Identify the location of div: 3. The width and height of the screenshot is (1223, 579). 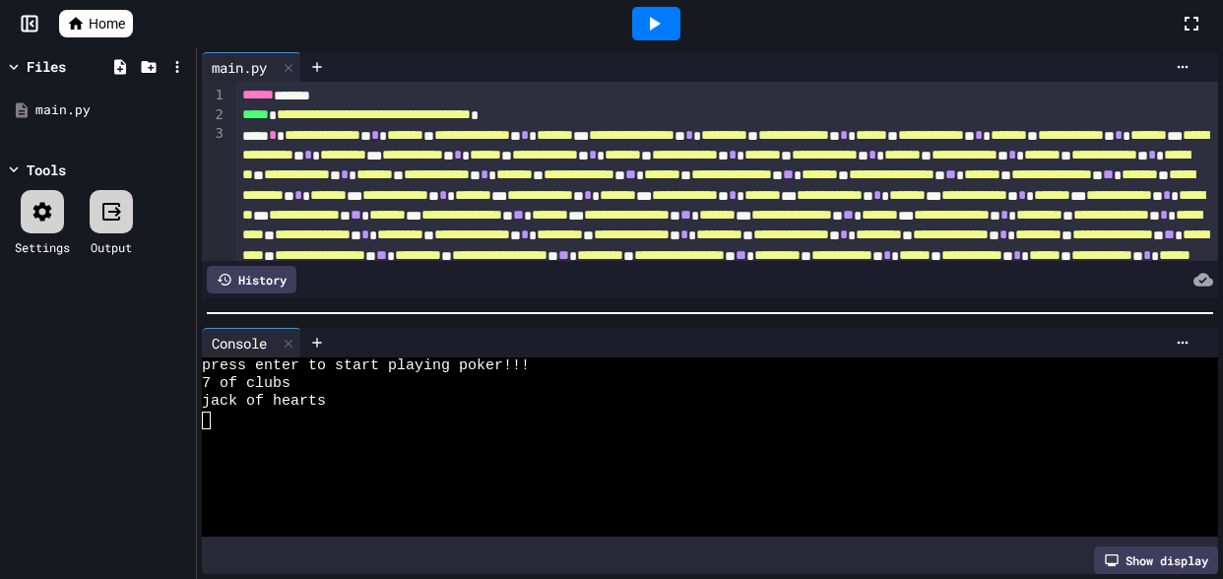
(214, 250).